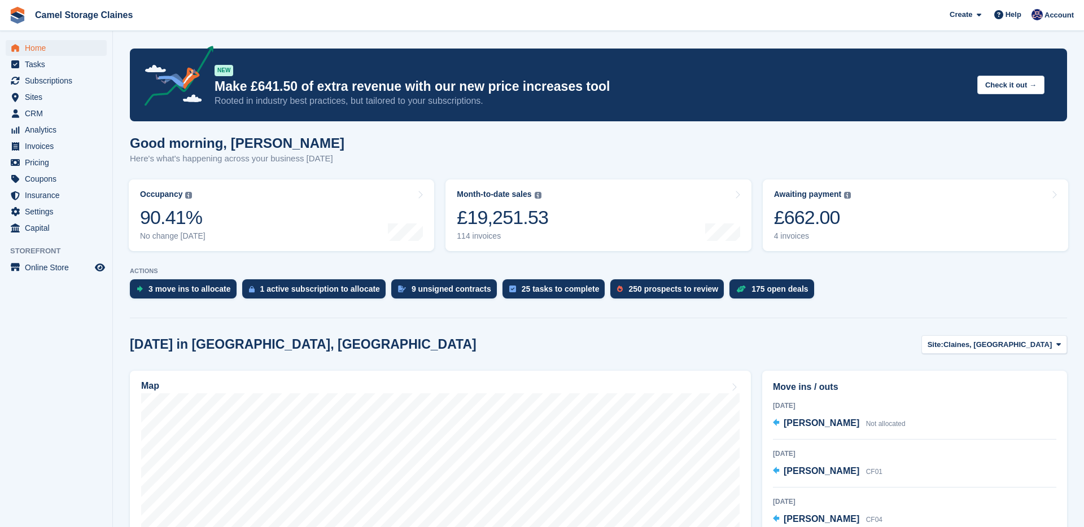  I want to click on div: 9 unsigned contracts, so click(451, 289).